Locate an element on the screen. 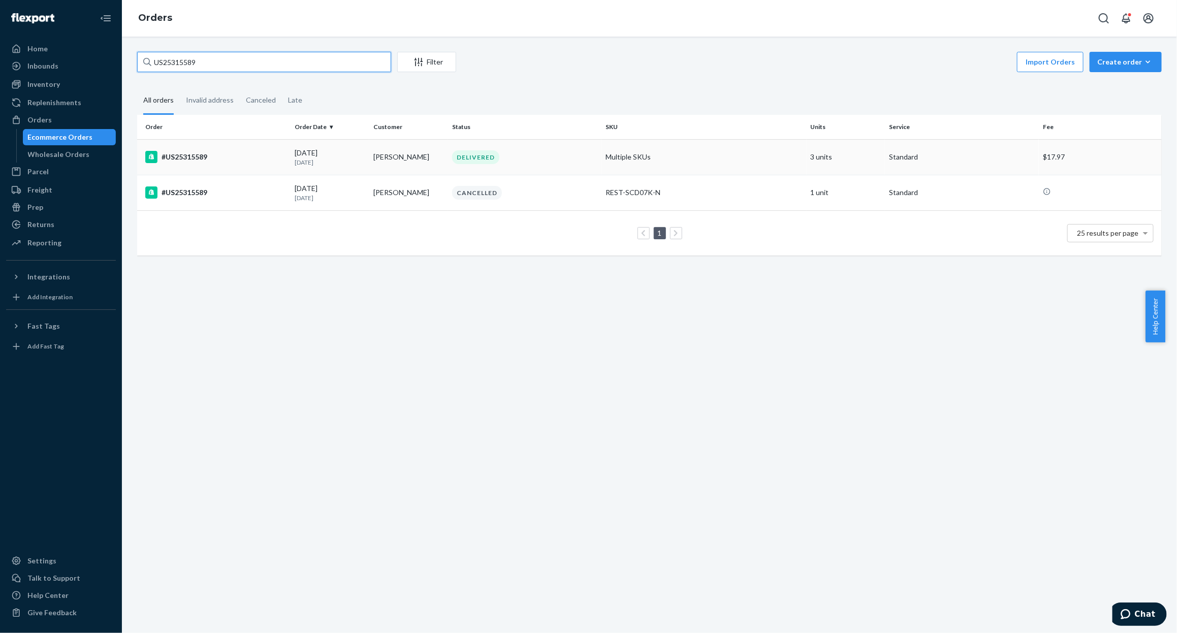 Image resolution: width=1177 pixels, height=633 pixels. a: Inventory is located at coordinates (61, 84).